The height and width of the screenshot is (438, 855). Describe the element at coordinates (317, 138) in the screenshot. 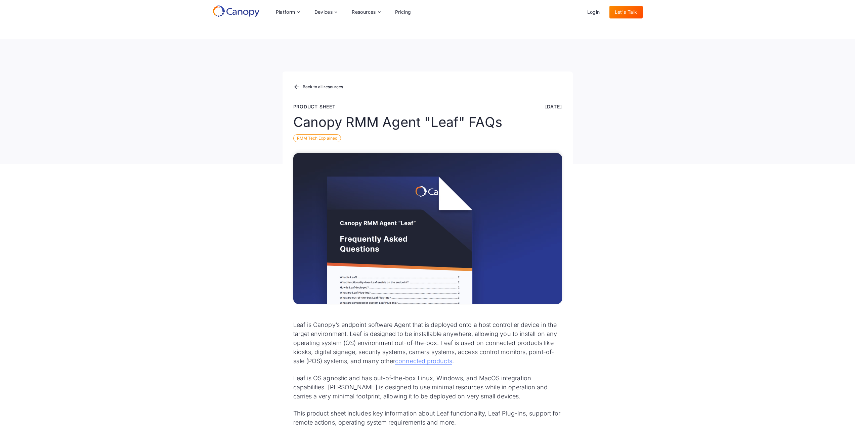

I see `div: RMM Tech Explained` at that location.